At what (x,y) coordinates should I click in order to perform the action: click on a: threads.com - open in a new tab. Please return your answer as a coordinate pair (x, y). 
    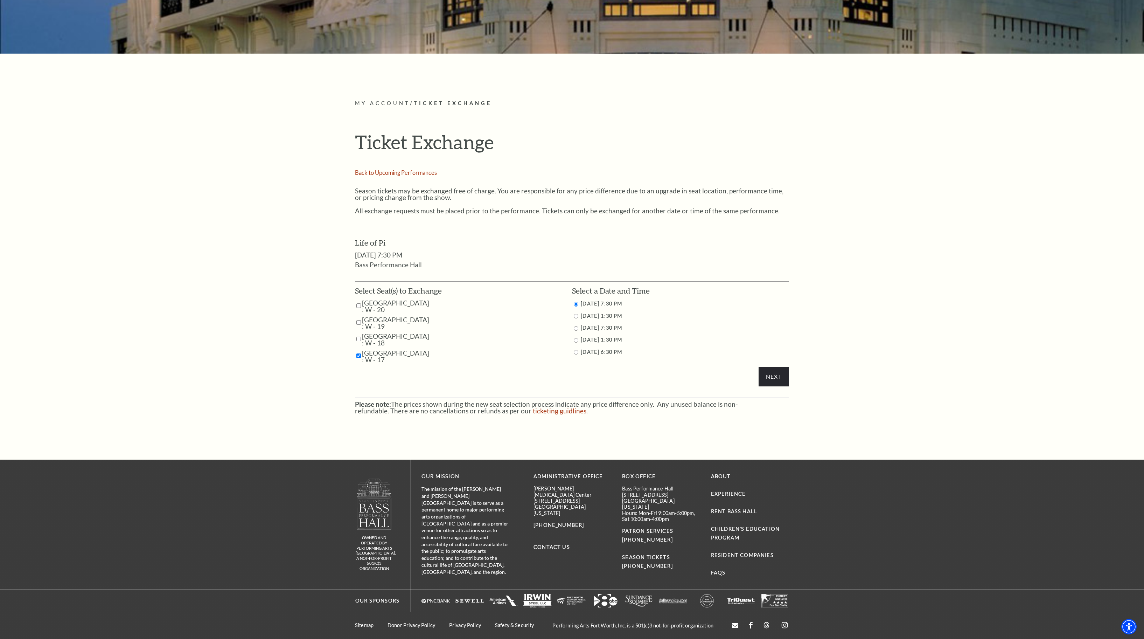
    Looking at the image, I should click on (766, 625).